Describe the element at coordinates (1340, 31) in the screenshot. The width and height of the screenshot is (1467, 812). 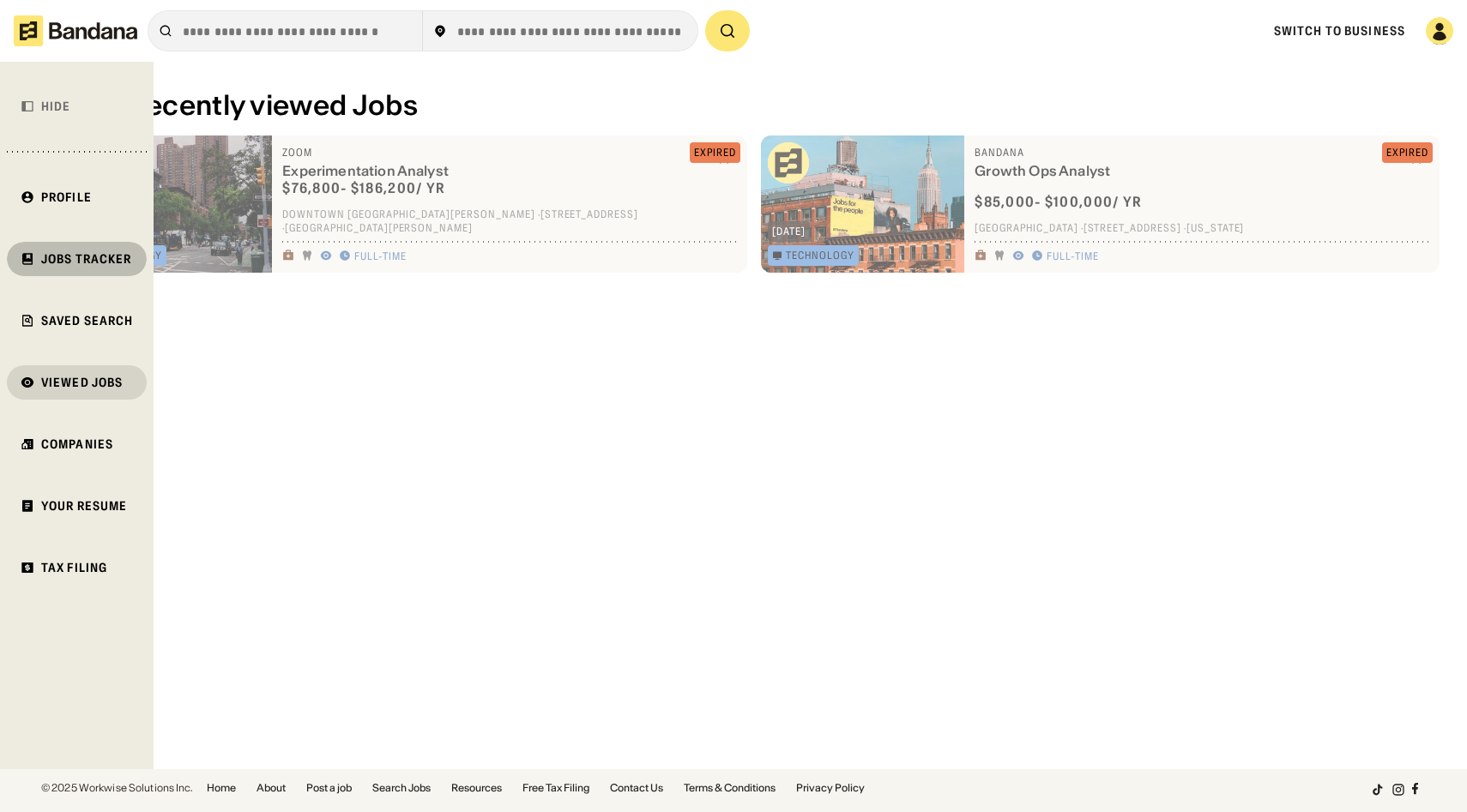
I see `a: Switch to Business` at that location.